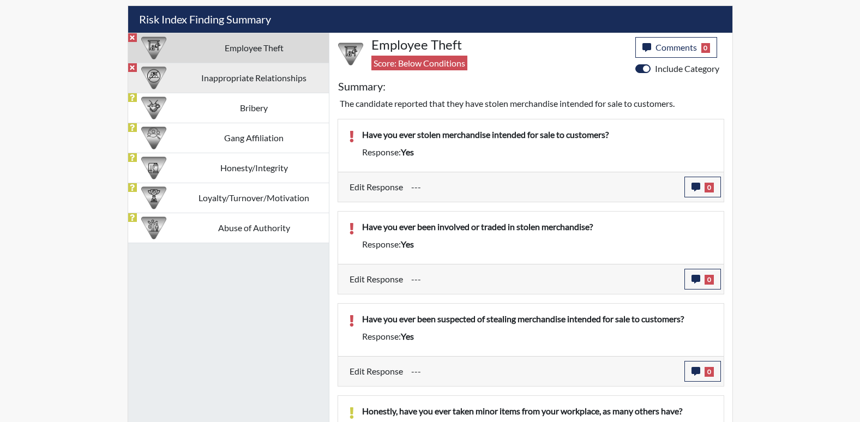 This screenshot has height=422, width=860. I want to click on td: Inappropriate Relationships, so click(254, 77).